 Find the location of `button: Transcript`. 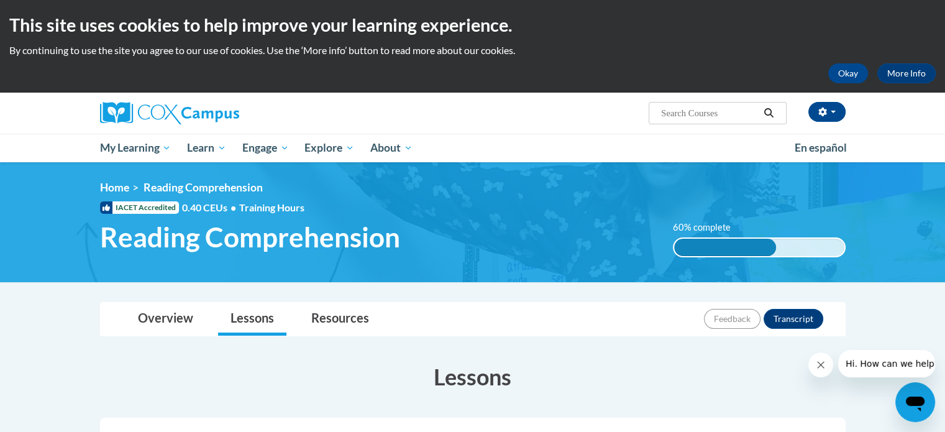

button: Transcript is located at coordinates (794, 319).